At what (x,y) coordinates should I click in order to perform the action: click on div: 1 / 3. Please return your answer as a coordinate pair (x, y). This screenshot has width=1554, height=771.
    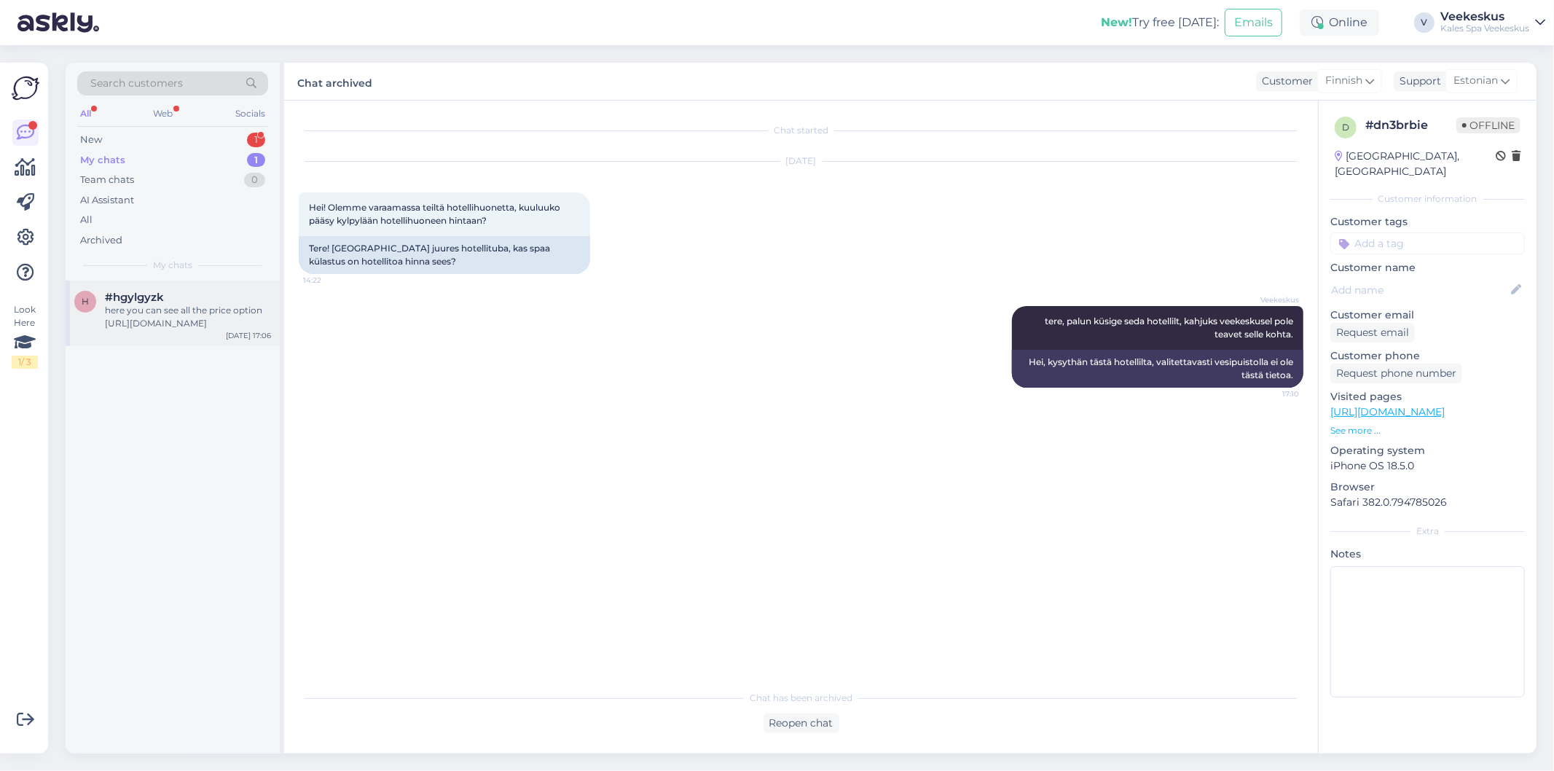
    Looking at the image, I should click on (25, 362).